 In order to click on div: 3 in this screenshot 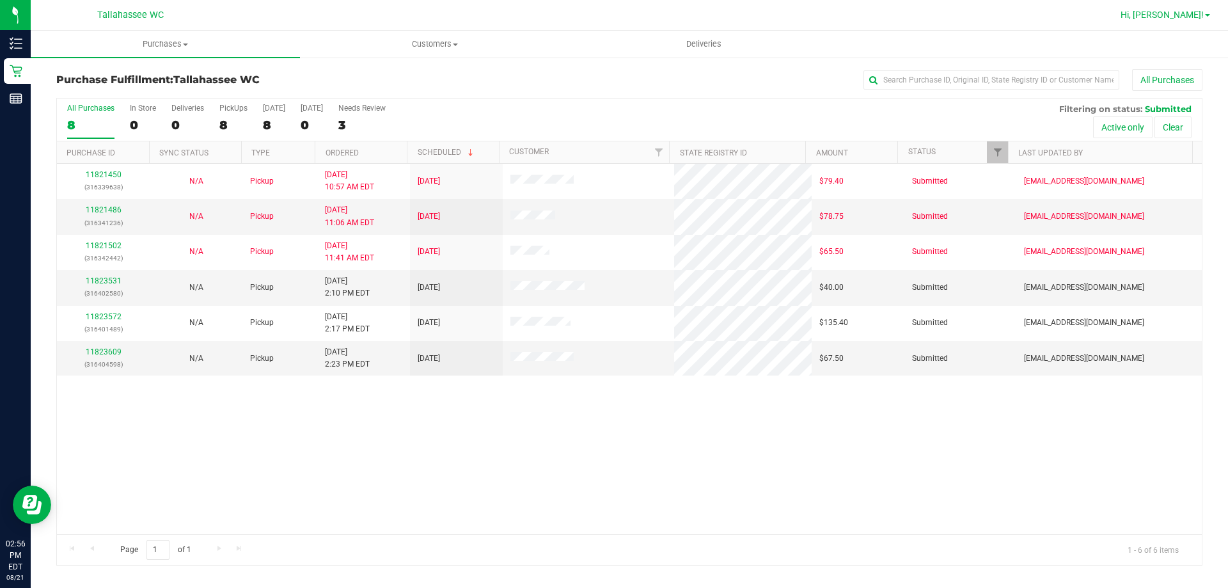, I will do `click(362, 125)`.